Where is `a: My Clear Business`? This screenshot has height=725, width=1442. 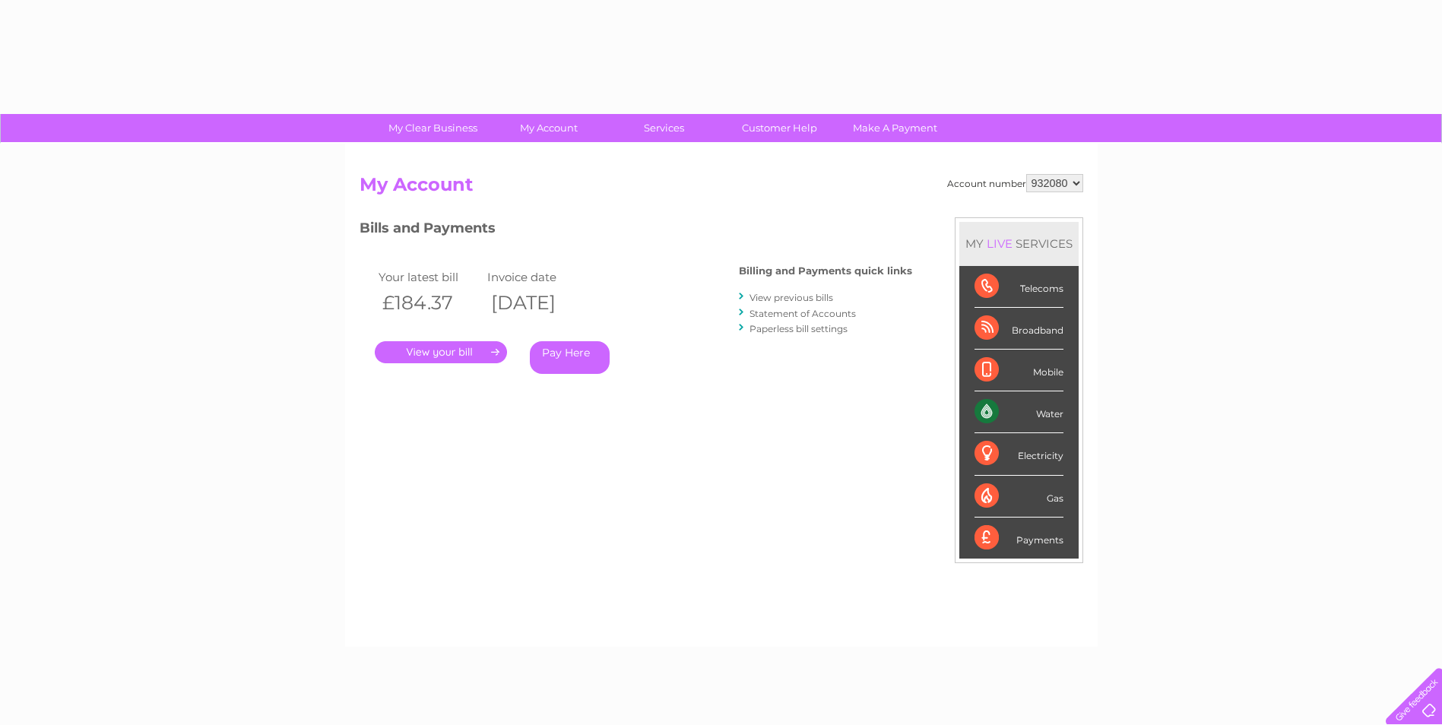 a: My Clear Business is located at coordinates (433, 128).